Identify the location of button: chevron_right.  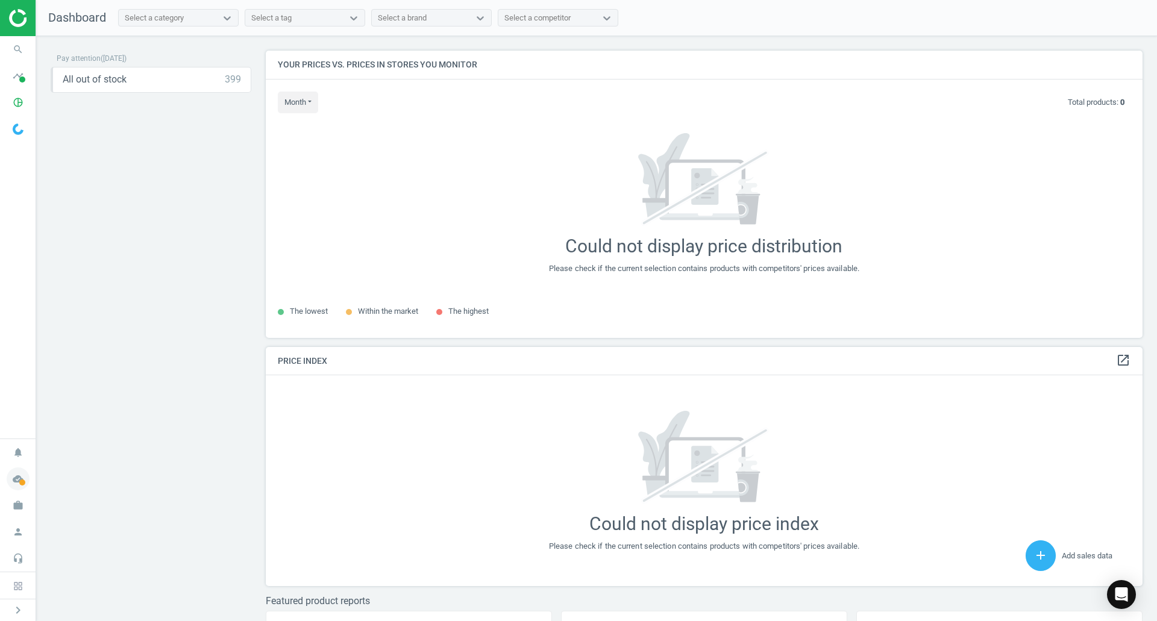
(18, 610).